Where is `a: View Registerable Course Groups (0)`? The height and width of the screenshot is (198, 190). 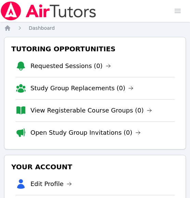 a: View Registerable Course Groups (0) is located at coordinates (91, 111).